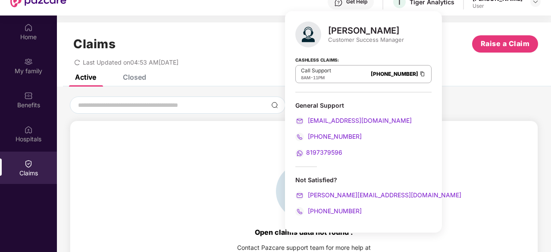  Describe the element at coordinates (304, 232) in the screenshot. I see `div: Open claims data not found .` at that location.